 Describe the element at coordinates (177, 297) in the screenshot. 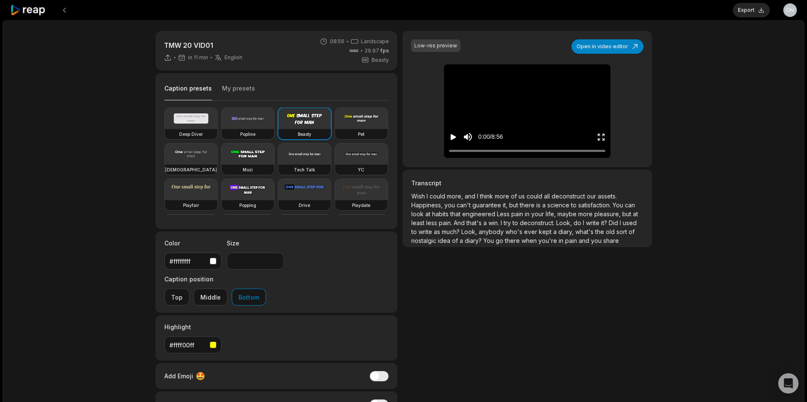

I see `button: Top` at that location.